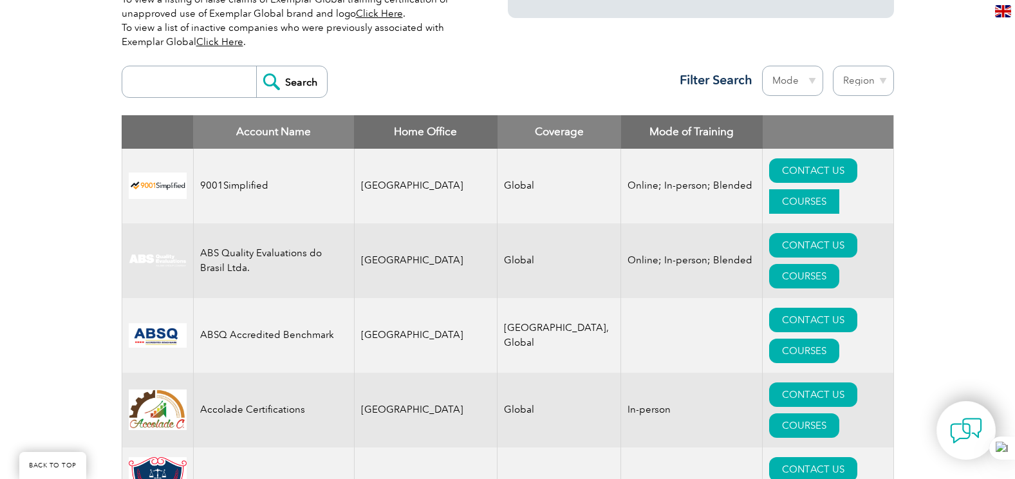 This screenshot has height=479, width=1015. Describe the element at coordinates (1002, 11) in the screenshot. I see `img: en` at that location.